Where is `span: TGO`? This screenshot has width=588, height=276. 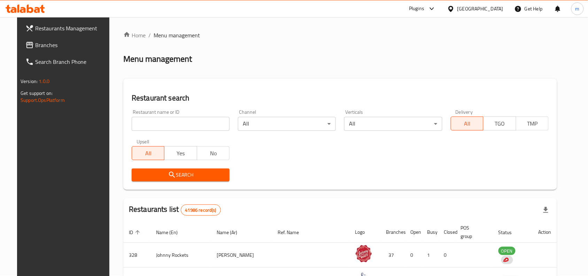
span: TGO is located at coordinates (500, 123).